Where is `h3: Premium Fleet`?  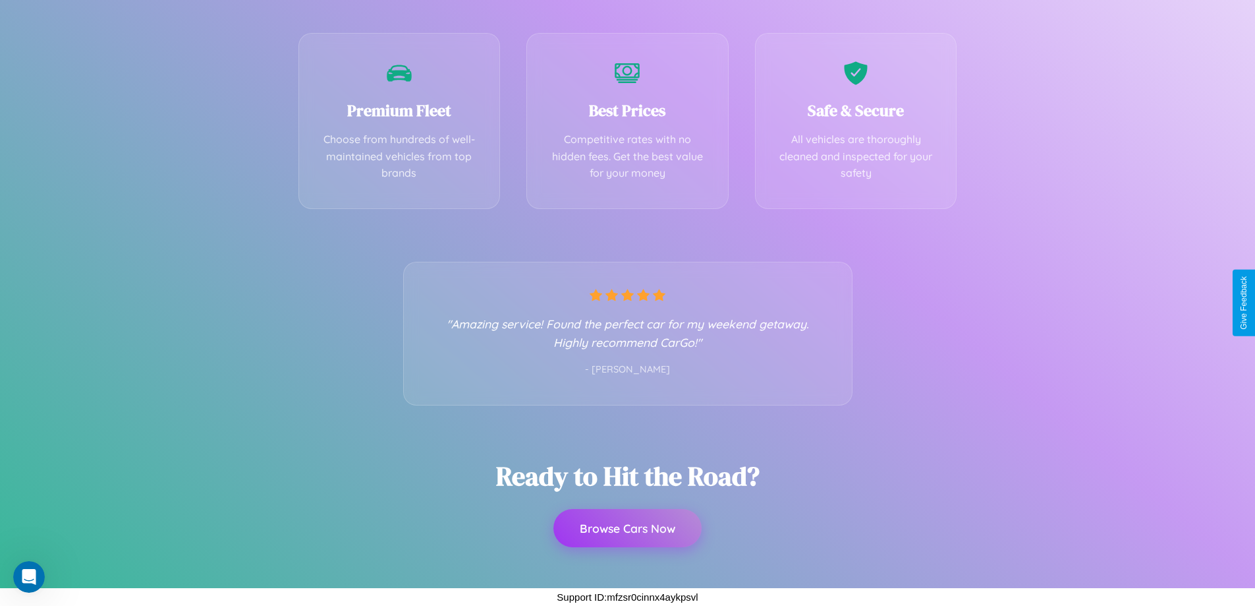 h3: Premium Fleet is located at coordinates (399, 110).